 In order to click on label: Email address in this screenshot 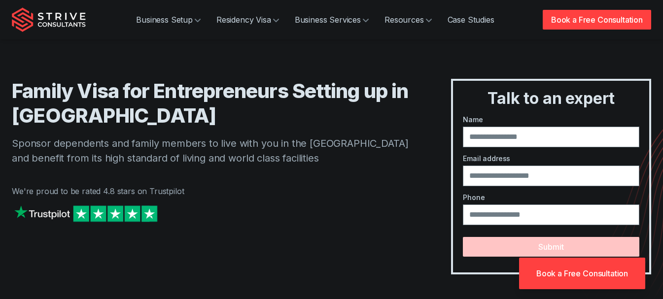, I will do `click(551, 158)`.